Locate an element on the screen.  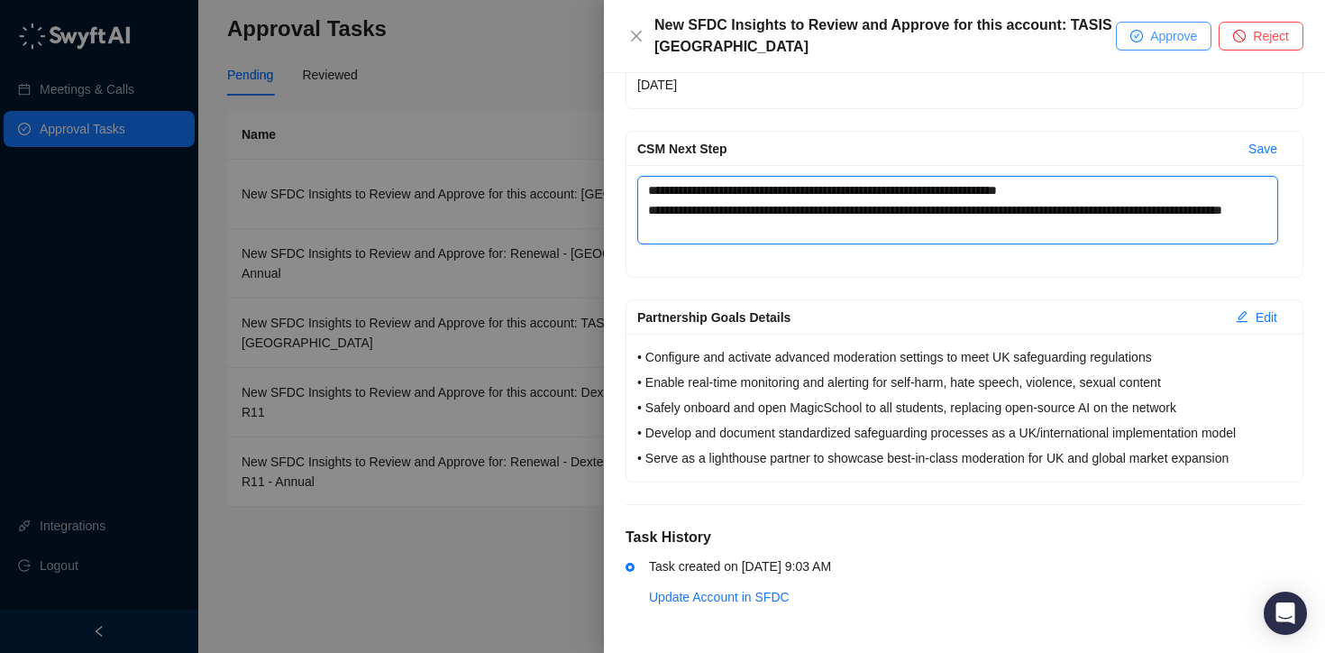
h5: Task History is located at coordinates (965, 537).